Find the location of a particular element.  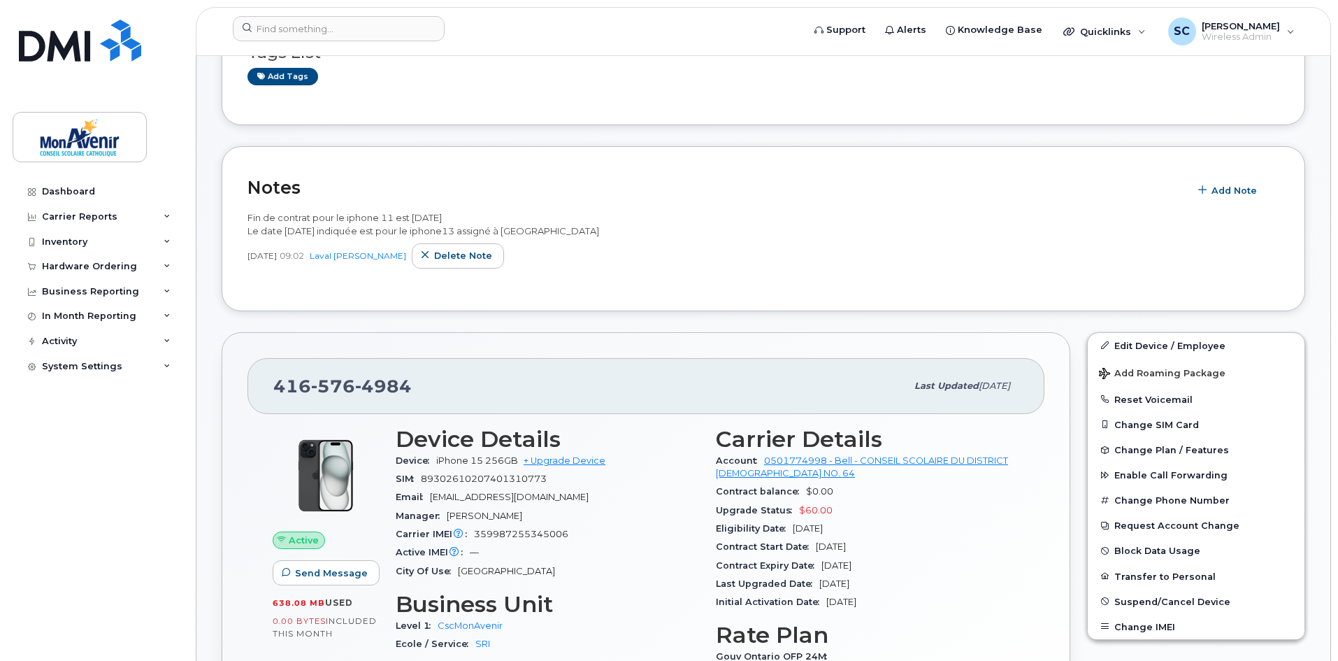

a: Alerts is located at coordinates (905, 30).